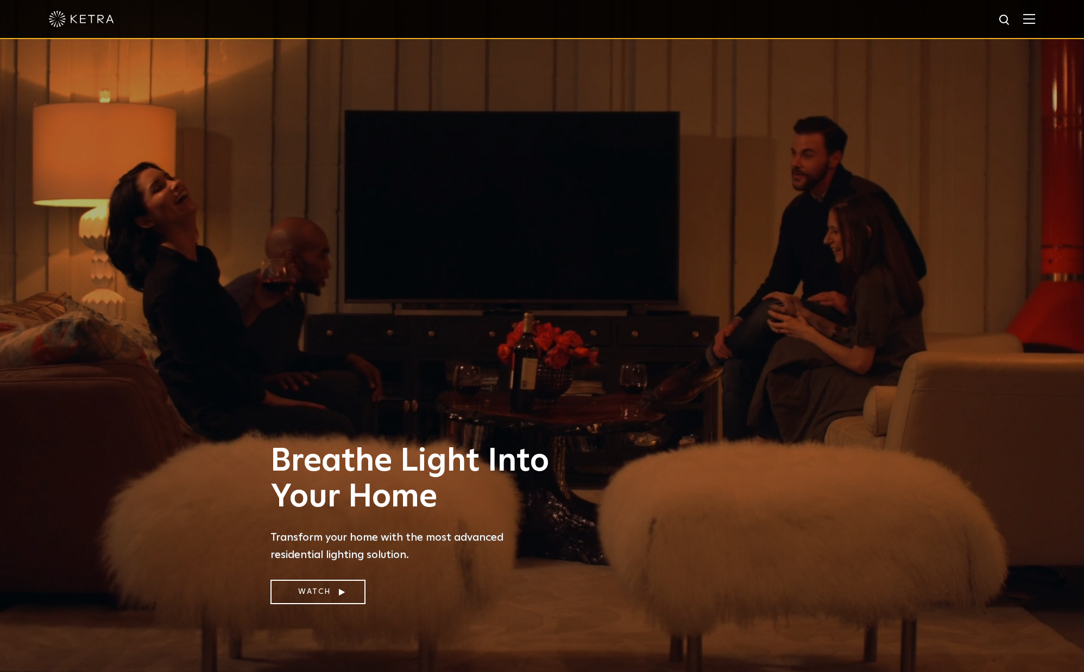 The width and height of the screenshot is (1084, 672). I want to click on a: Watch, so click(318, 592).